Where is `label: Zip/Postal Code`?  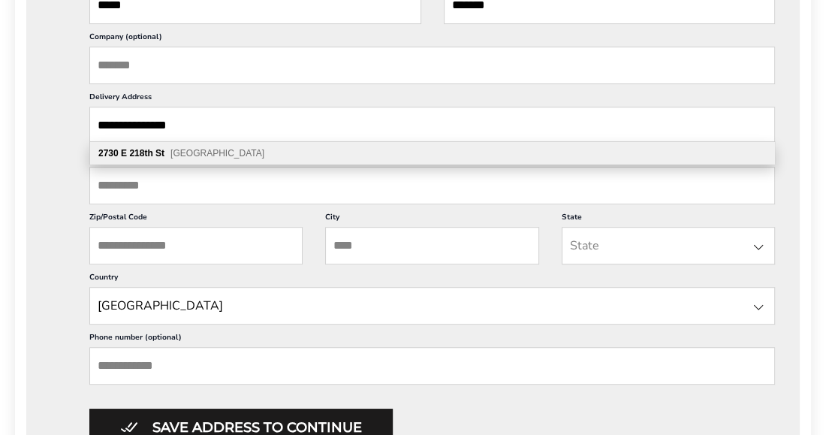
label: Zip/Postal Code is located at coordinates (196, 219).